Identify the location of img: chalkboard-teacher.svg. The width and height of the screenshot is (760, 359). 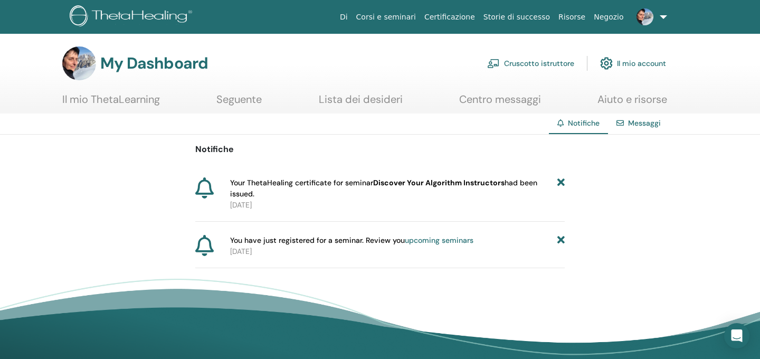
(494, 63).